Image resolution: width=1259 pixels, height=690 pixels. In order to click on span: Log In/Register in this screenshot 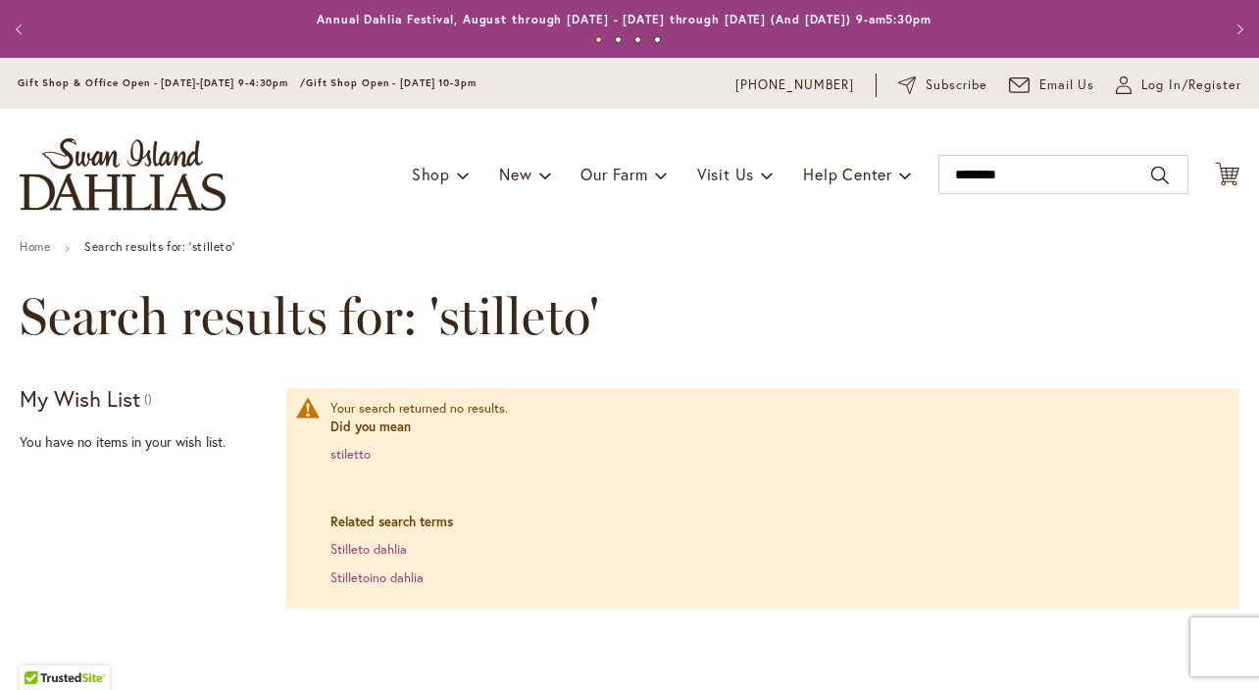, I will do `click(1191, 85)`.